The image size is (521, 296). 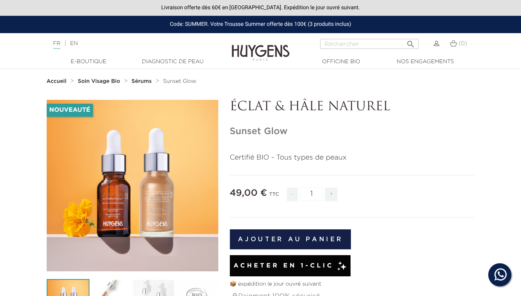 What do you see at coordinates (274, 197) in the screenshot?
I see `div: TTC` at bounding box center [274, 197].